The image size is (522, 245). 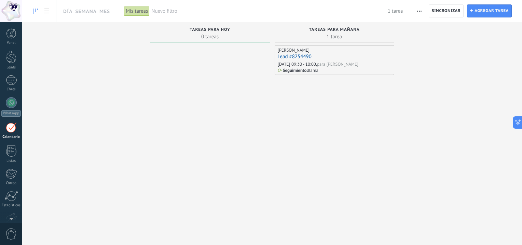 I want to click on div: Listas, so click(x=11, y=161).